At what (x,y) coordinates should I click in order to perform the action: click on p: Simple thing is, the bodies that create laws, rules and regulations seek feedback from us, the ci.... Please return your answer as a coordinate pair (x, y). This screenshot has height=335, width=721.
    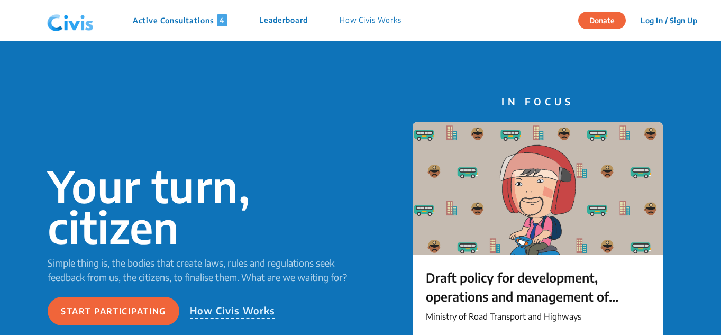
    Looking at the image, I should click on (204, 270).